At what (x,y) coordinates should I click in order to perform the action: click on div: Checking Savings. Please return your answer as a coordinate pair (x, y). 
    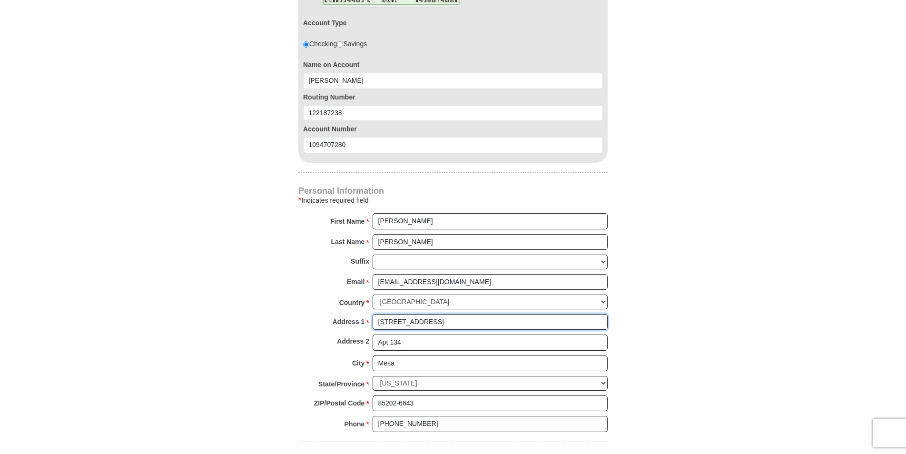
    Looking at the image, I should click on (335, 44).